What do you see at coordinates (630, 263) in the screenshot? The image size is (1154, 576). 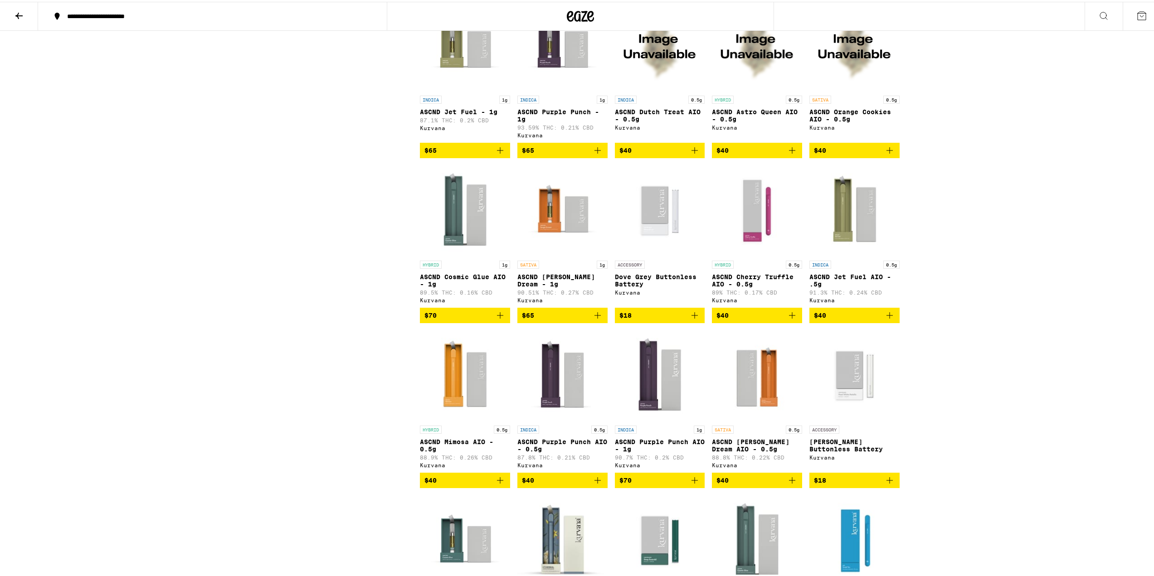 I see `p: ACCESSORY` at bounding box center [630, 263].